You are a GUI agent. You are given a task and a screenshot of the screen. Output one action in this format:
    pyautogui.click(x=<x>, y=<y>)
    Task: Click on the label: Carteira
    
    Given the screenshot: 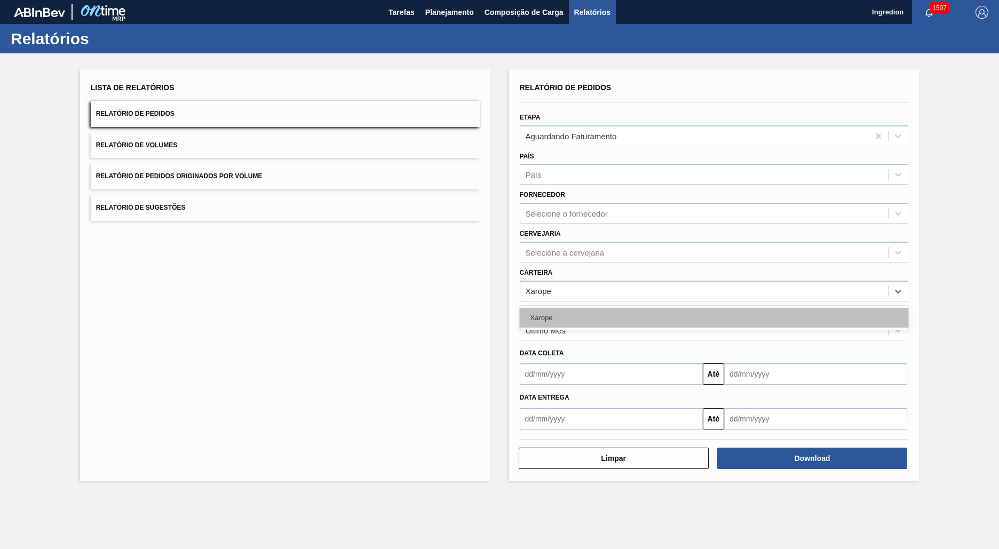 What is the action you would take?
    pyautogui.click(x=536, y=273)
    